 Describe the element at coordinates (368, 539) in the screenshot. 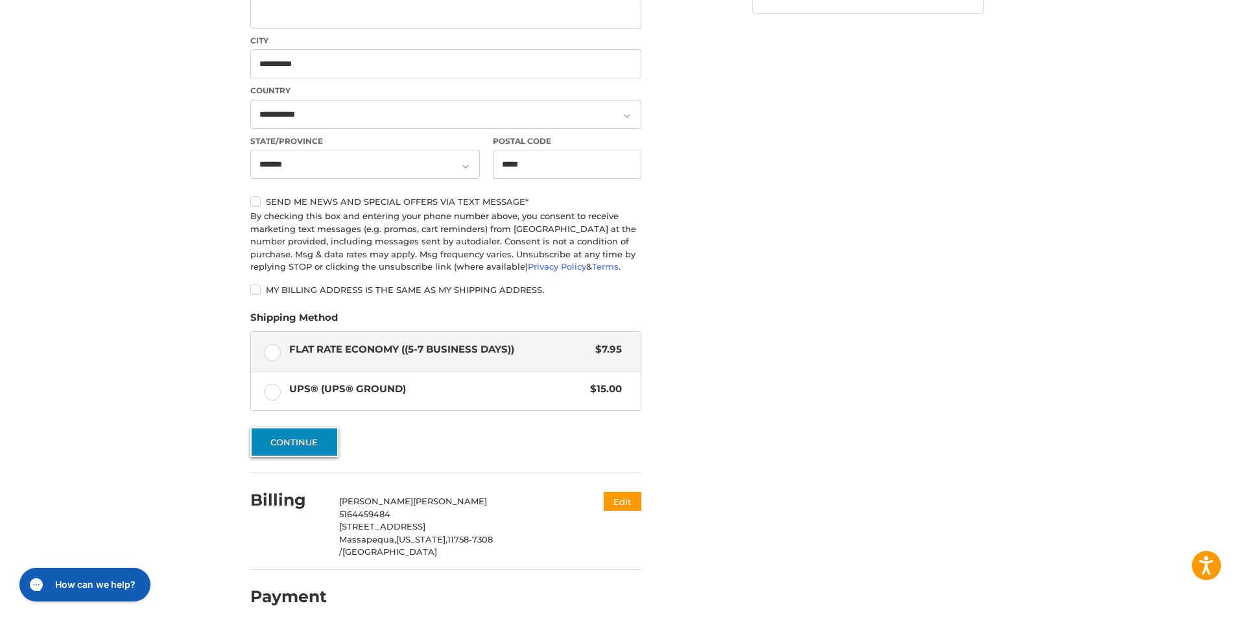

I see `span: Massapequa,` at that location.